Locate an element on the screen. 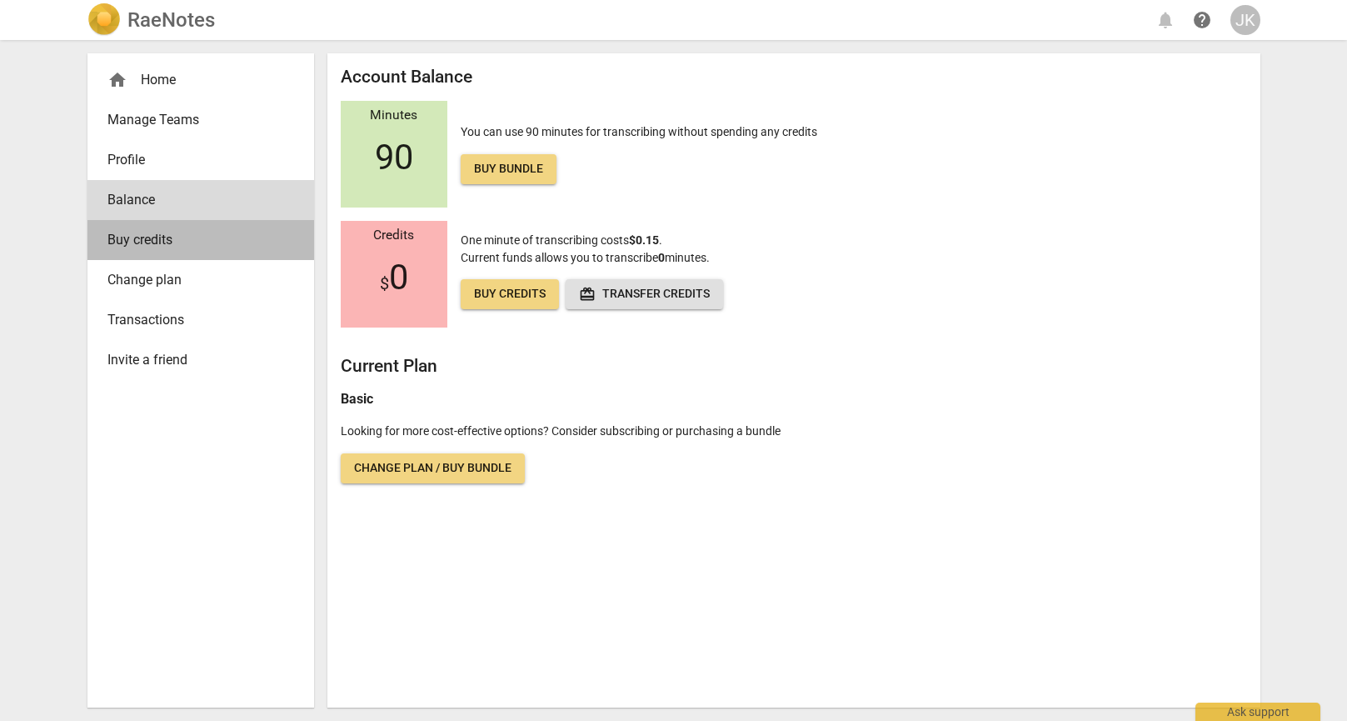  a: Balance is located at coordinates (201, 200).